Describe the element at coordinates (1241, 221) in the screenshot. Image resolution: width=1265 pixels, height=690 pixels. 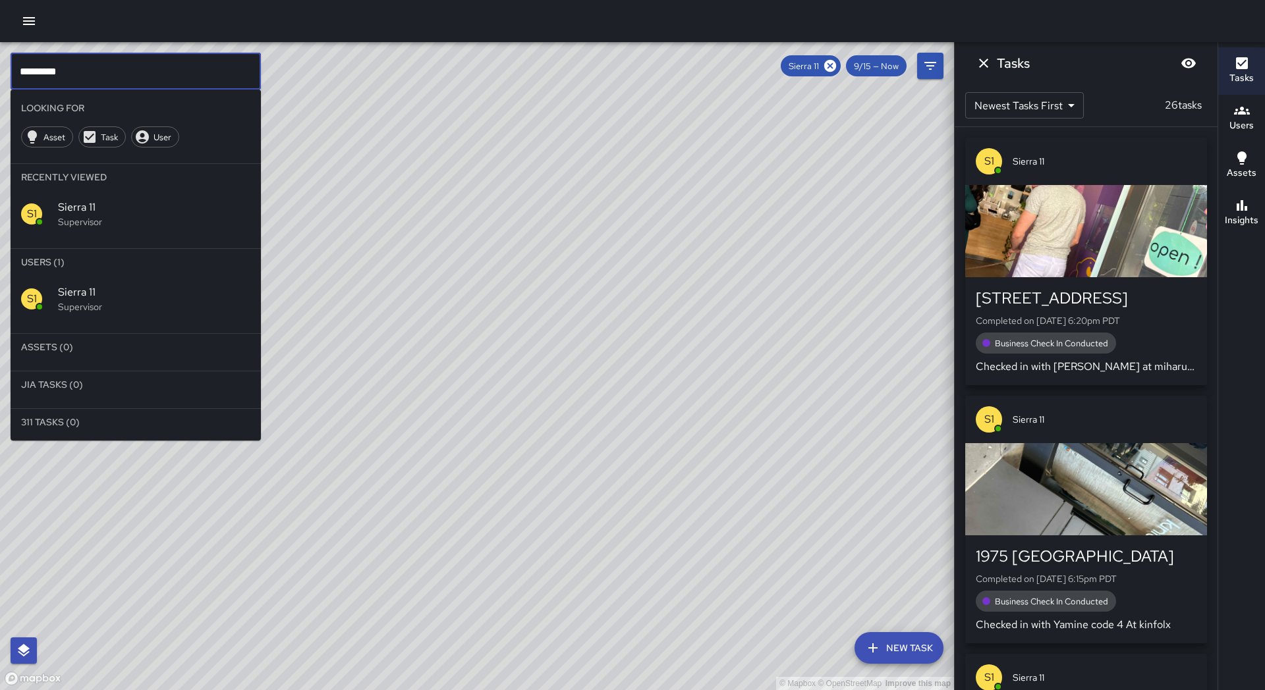
I see `h6: Insights` at that location.